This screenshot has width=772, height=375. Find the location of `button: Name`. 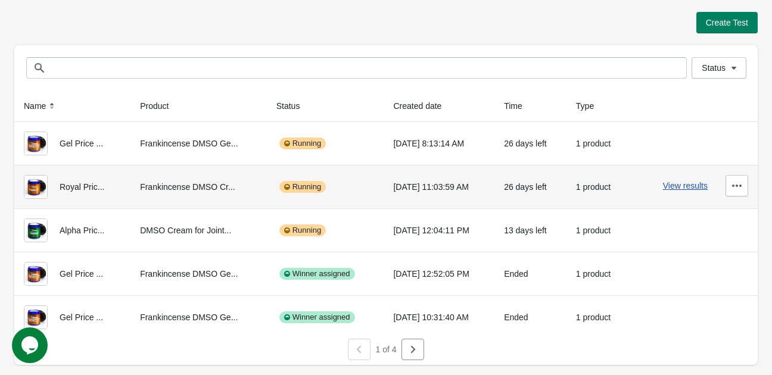

button: Name is located at coordinates (41, 106).